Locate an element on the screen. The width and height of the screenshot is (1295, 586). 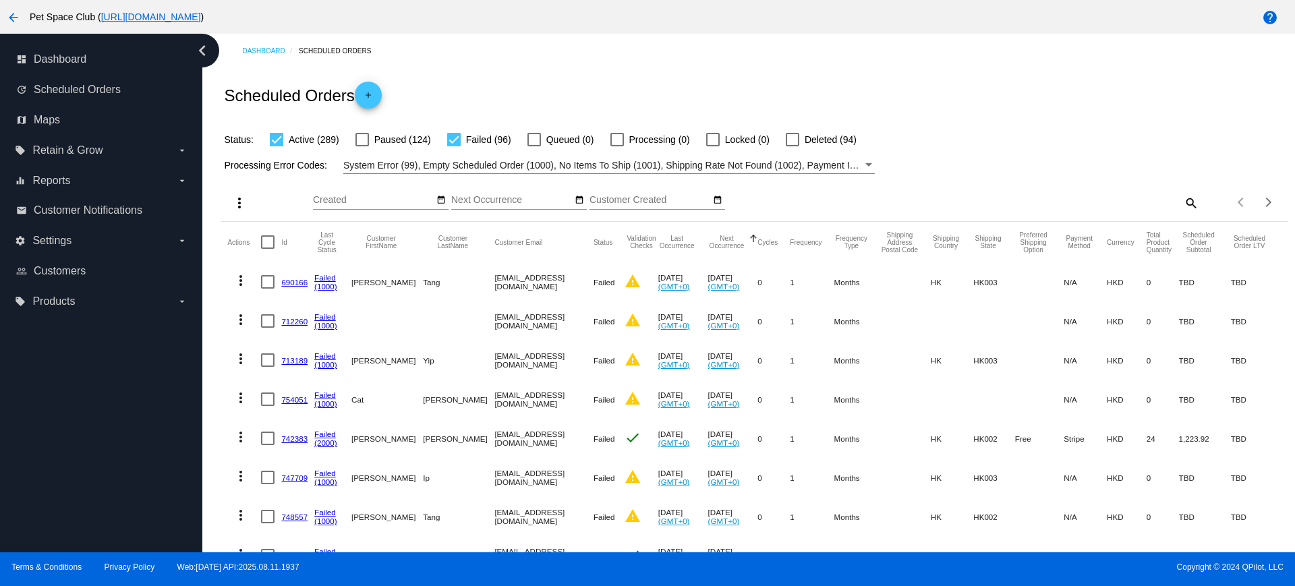
button: Change sorting for CustomerLastName is located at coordinates (453, 242).